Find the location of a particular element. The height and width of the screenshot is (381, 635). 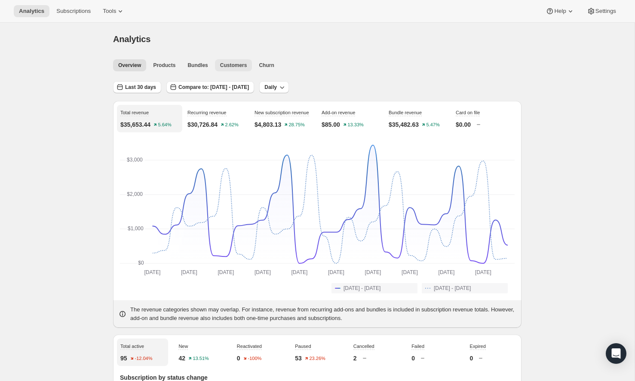

text: 2.62% is located at coordinates (232, 125).